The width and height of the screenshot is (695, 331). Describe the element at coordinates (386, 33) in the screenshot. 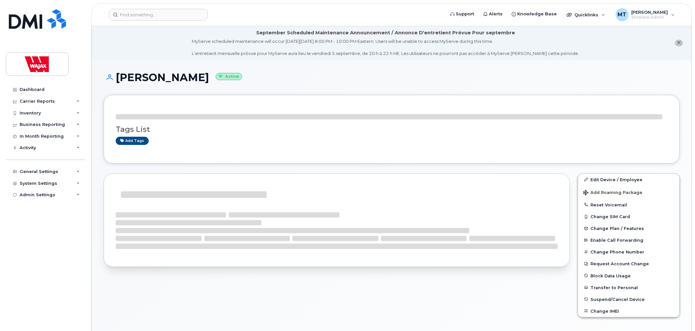

I see `div: September Scheduled Maintenance Announcement / Annonce D'entretient Prévue Pour septembre` at that location.